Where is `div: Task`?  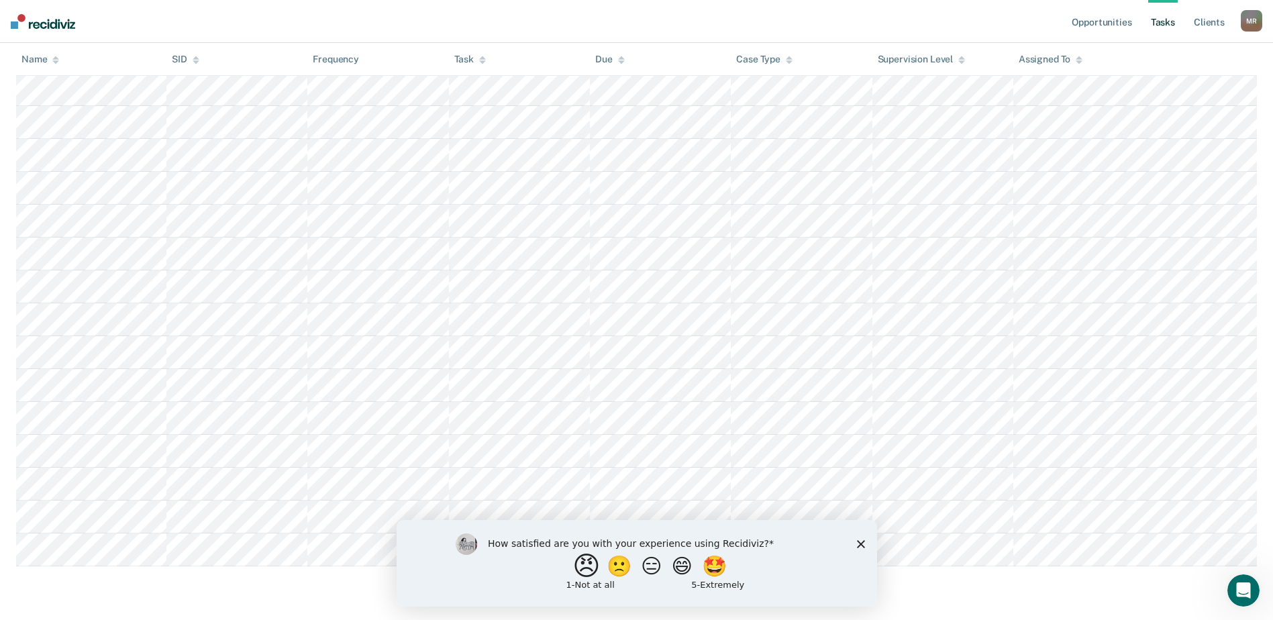 div: Task is located at coordinates (470, 59).